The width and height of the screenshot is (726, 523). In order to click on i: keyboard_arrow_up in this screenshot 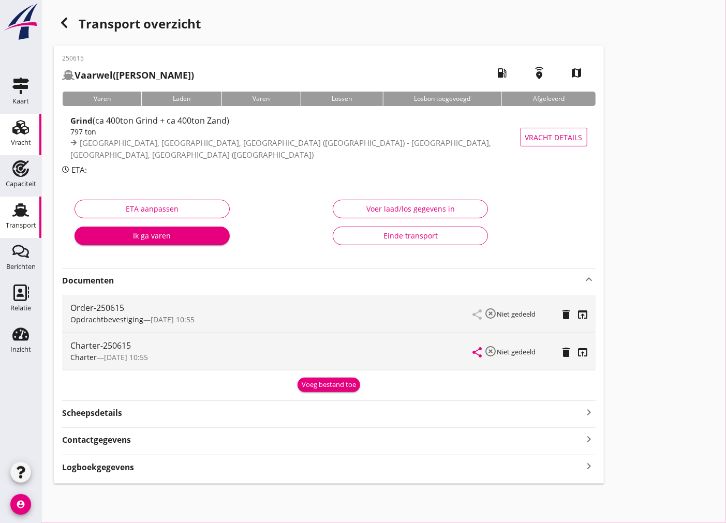, I will do `click(590, 280)`.